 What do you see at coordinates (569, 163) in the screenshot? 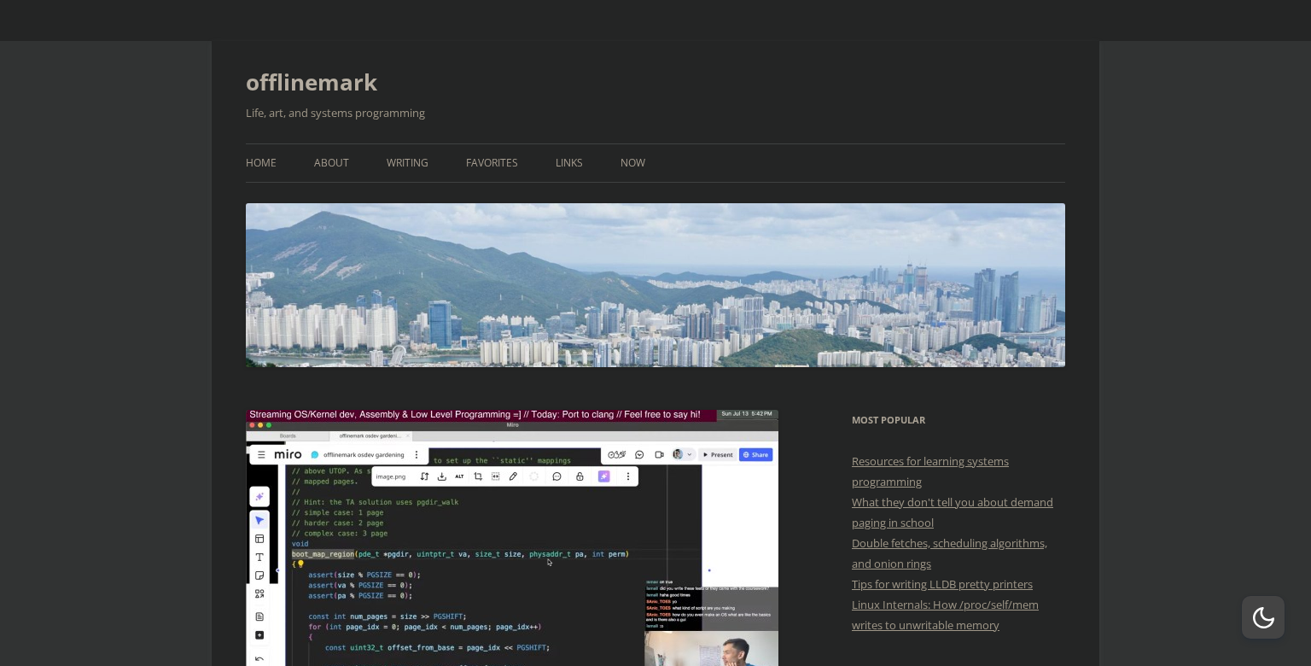
I see `a: Links` at bounding box center [569, 163].